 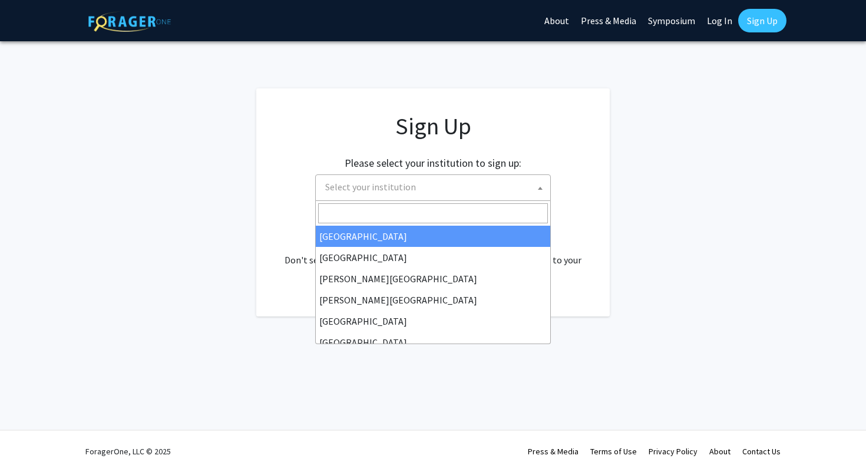 What do you see at coordinates (673, 451) in the screenshot?
I see `a: Privacy Policy` at bounding box center [673, 451].